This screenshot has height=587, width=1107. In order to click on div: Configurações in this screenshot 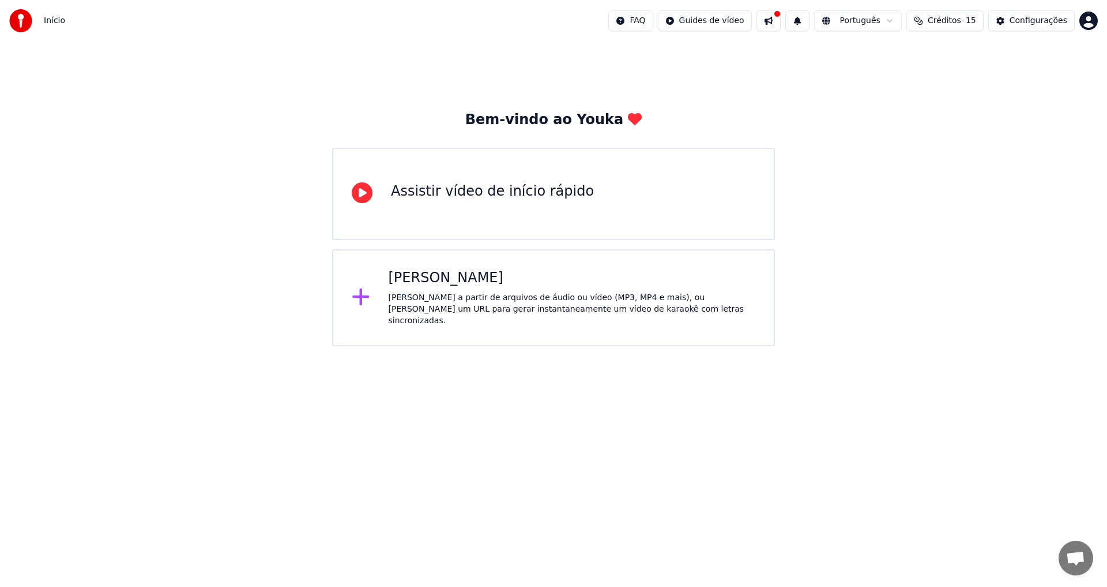, I will do `click(1039, 21)`.